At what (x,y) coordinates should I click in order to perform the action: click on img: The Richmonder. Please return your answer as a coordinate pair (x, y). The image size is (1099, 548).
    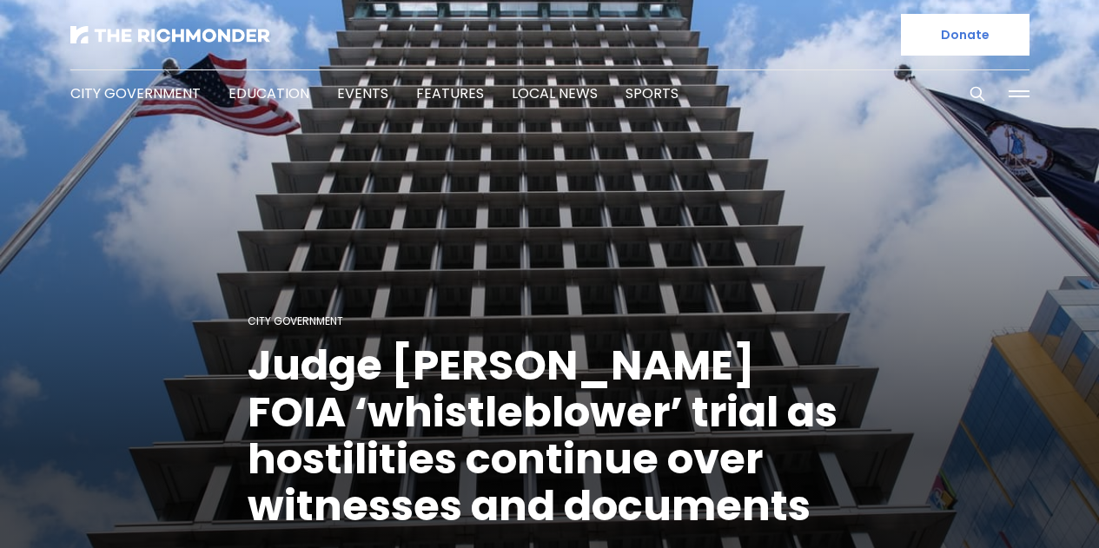
    Looking at the image, I should click on (170, 35).